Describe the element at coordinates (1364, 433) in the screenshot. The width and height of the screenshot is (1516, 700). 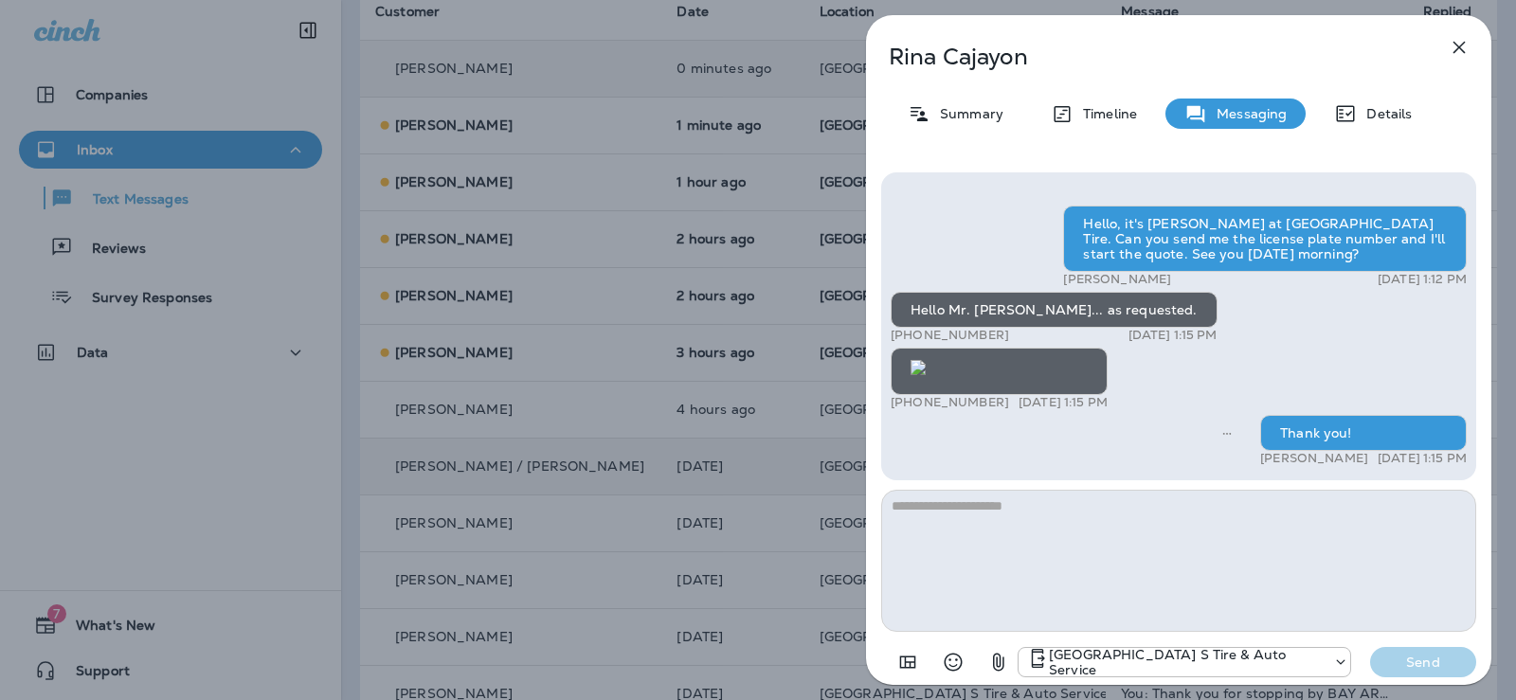
I see `div: Thank you!` at that location.